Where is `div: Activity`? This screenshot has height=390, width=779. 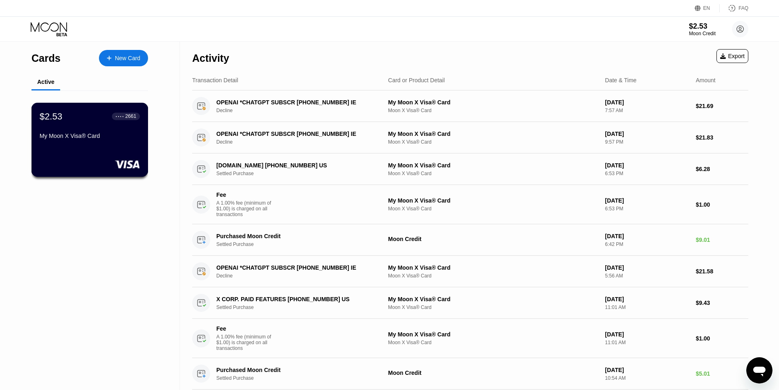
div: Activity is located at coordinates (211, 58).